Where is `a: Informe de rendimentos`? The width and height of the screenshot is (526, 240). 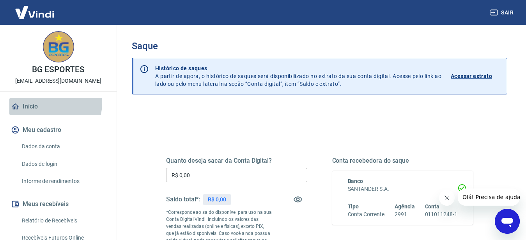
a: Informe de rendimentos is located at coordinates (63, 181).